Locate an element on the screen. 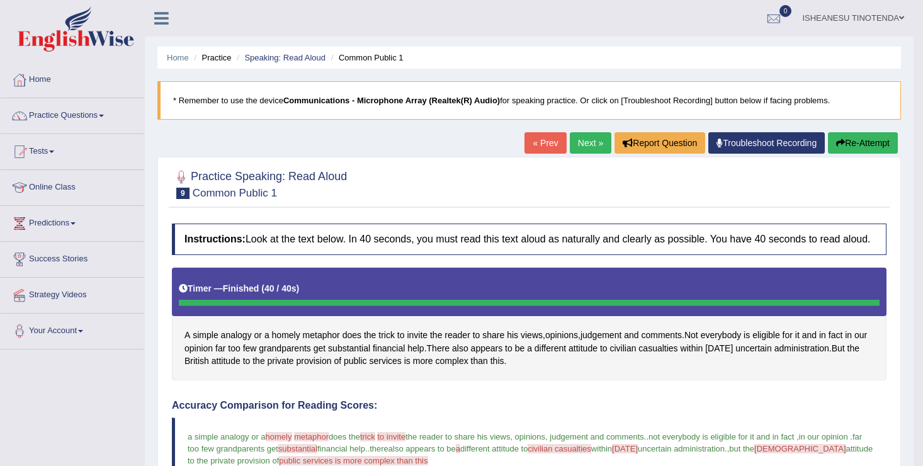 This screenshot has height=466, width=923. h4: Look at the text below. In 40 seconds, you must read this text aloud as naturally and clearly as ... is located at coordinates (529, 239).